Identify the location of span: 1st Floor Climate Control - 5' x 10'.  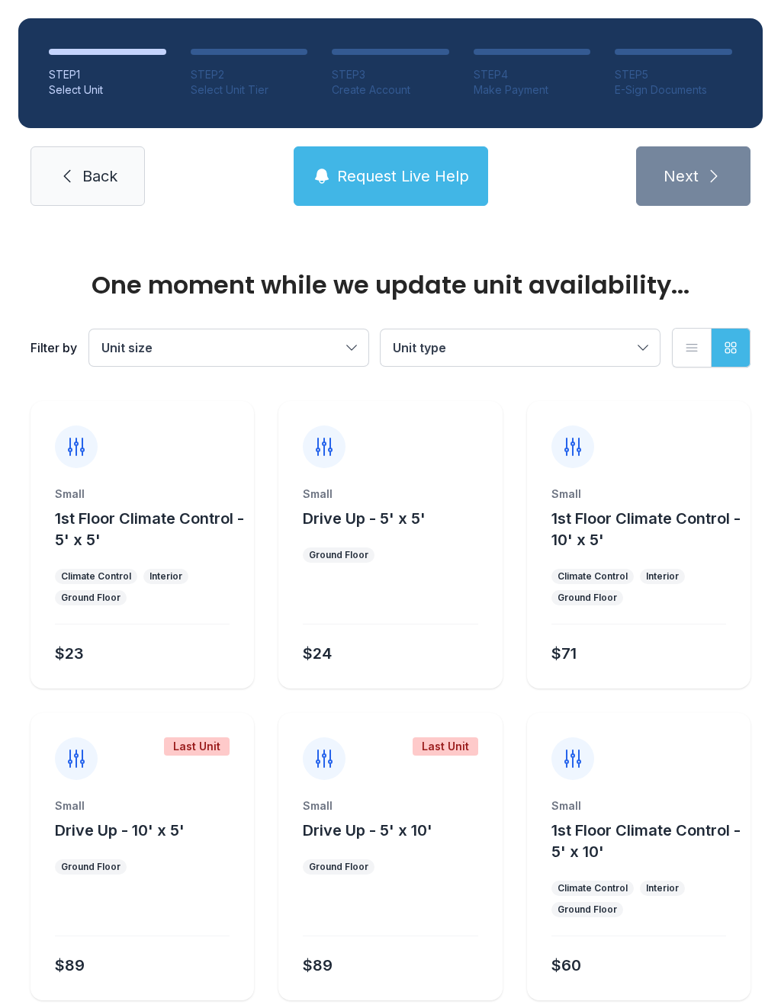
(646, 841).